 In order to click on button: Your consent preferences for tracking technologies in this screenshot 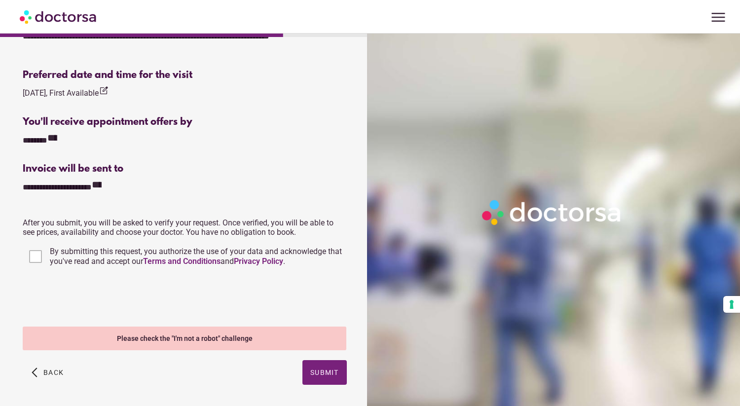, I will do `click(732, 305)`.